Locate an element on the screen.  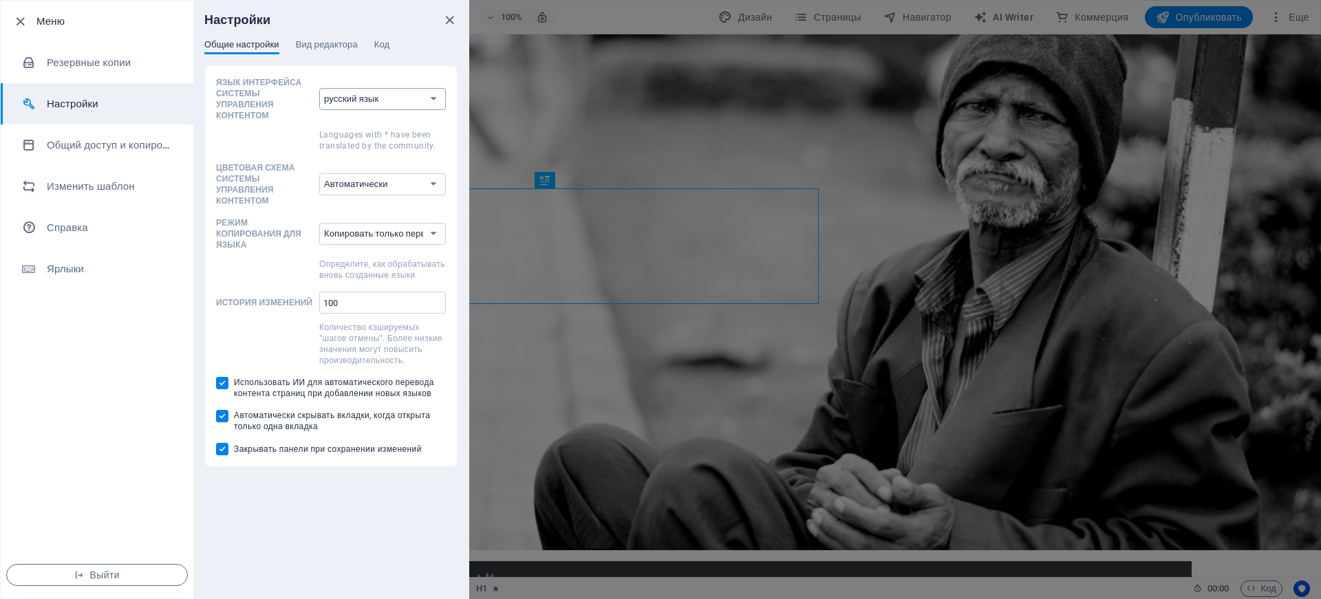
h6: Изменить шаблон is located at coordinates (110, 187).